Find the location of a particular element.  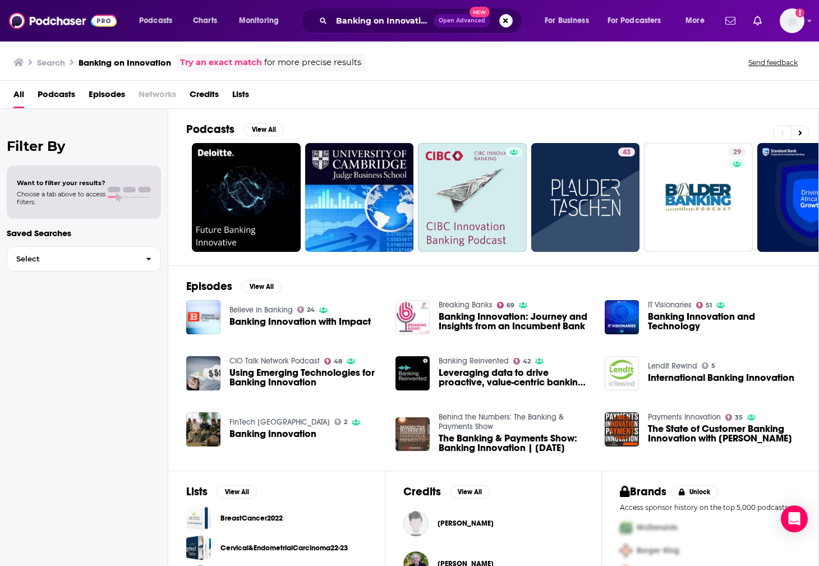

a: 48 is located at coordinates (333, 361).